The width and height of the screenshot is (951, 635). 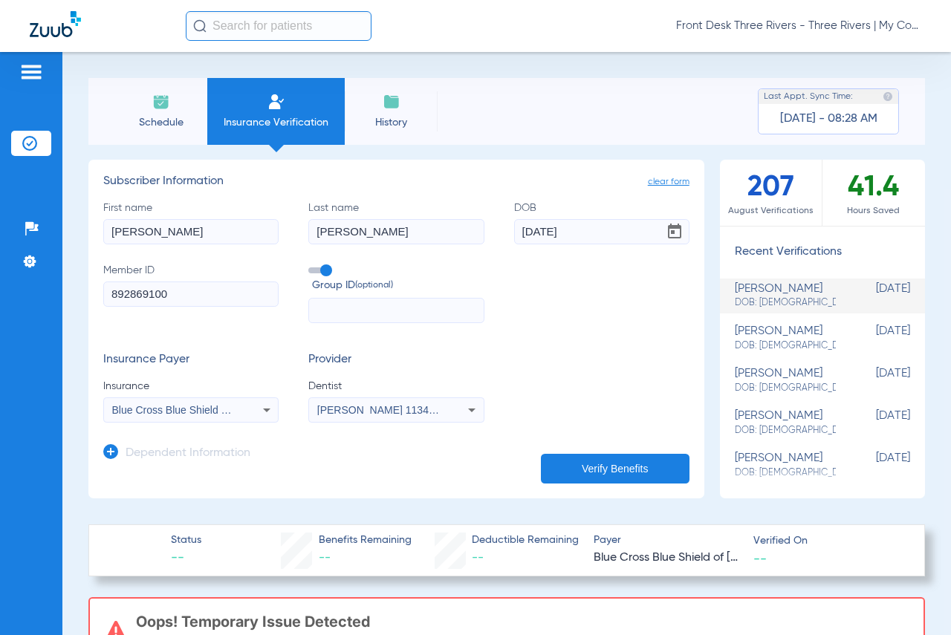 I want to click on span: August Verifications, so click(x=770, y=211).